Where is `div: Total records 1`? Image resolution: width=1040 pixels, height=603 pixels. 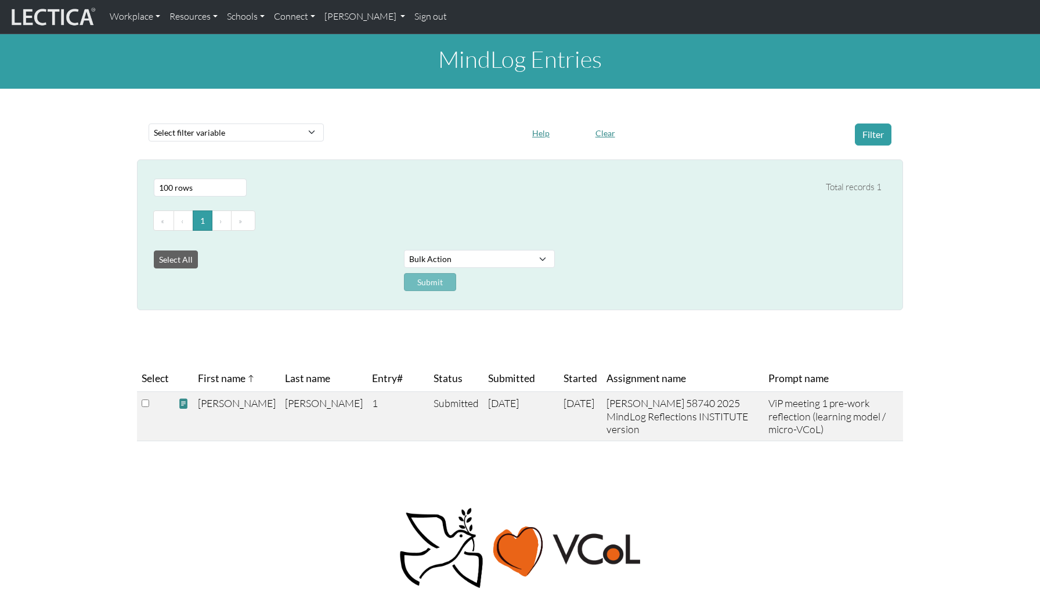 div: Total records 1 is located at coordinates (853, 187).